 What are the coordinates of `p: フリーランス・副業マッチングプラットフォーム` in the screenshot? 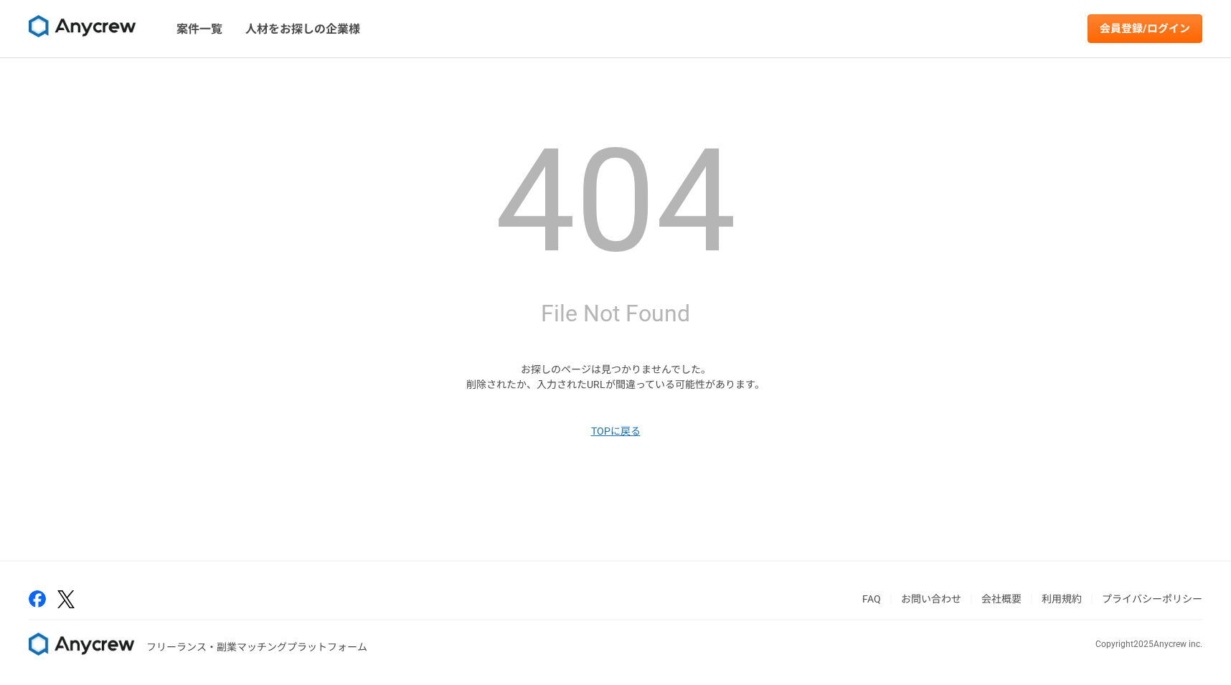 It's located at (257, 647).